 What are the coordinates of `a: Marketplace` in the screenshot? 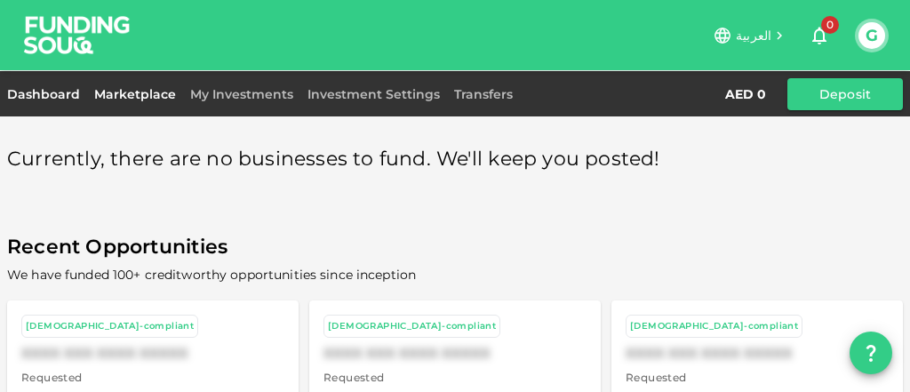 It's located at (135, 94).